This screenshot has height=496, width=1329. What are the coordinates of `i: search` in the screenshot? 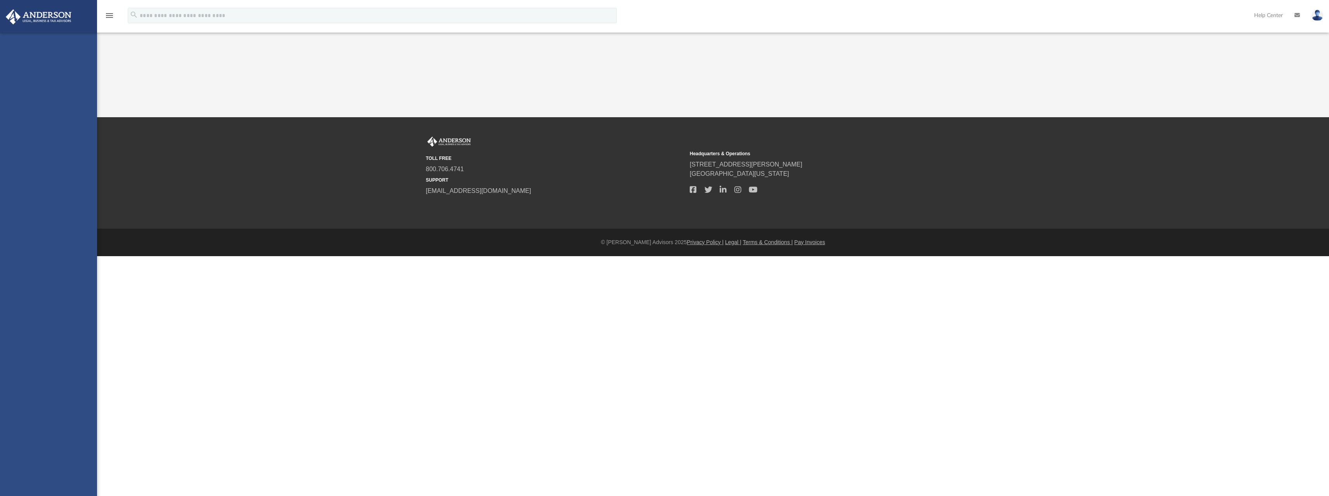 It's located at (134, 15).